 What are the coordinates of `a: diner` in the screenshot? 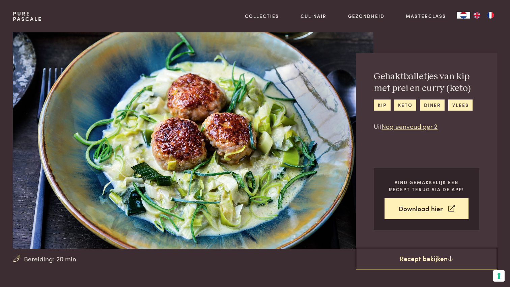 It's located at (432, 105).